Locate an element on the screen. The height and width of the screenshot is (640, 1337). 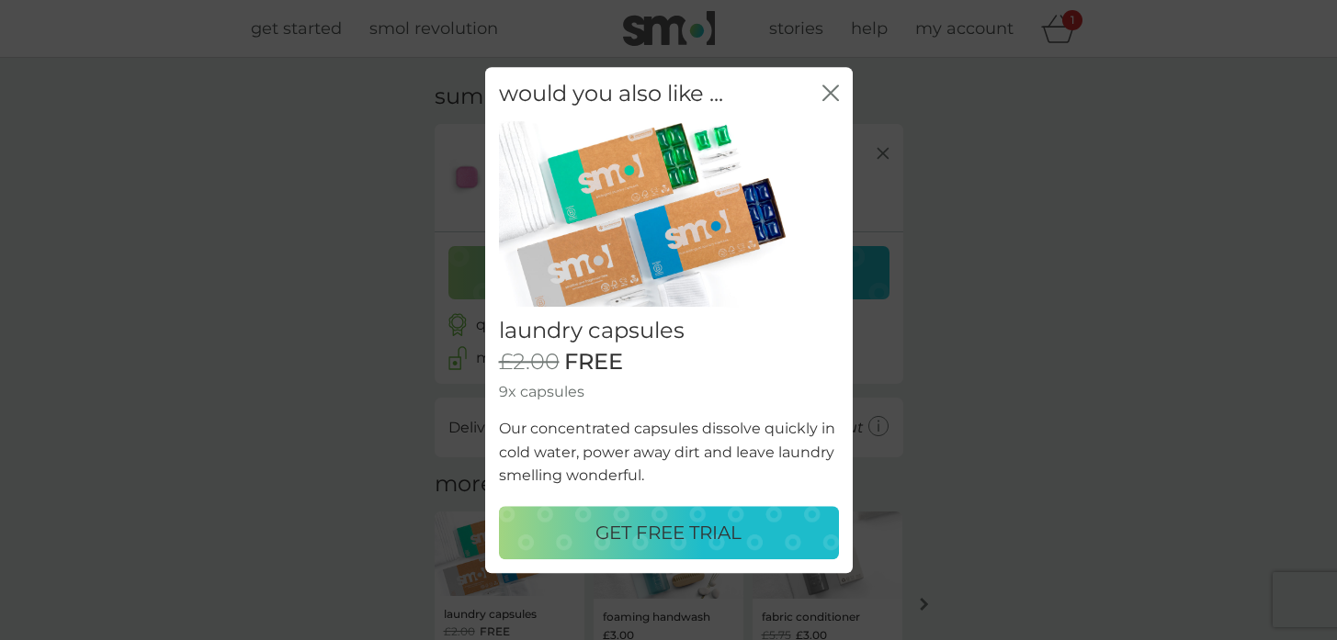
span: FREE is located at coordinates (593, 362).